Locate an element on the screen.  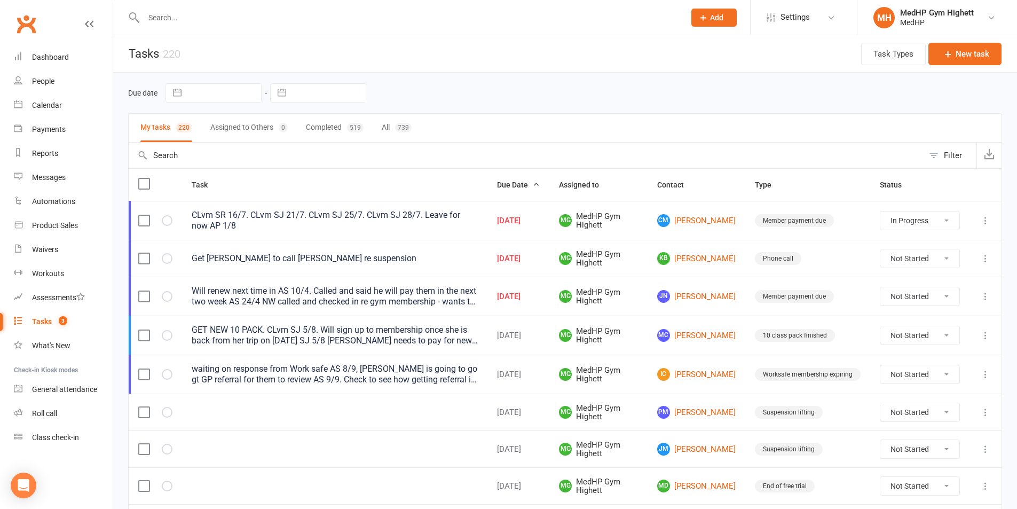
div: Dashboard is located at coordinates (50, 57).